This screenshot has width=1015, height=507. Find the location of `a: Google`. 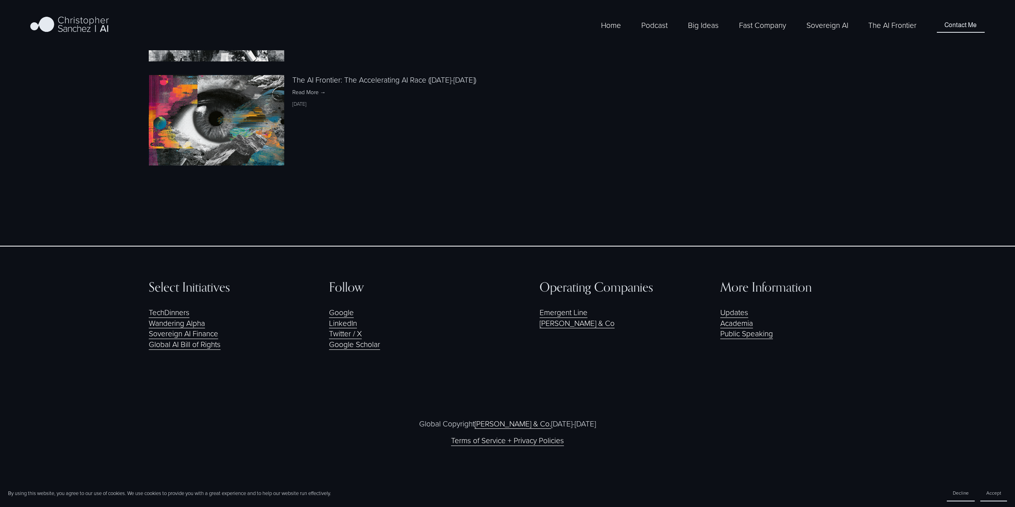

a: Google is located at coordinates (341, 312).